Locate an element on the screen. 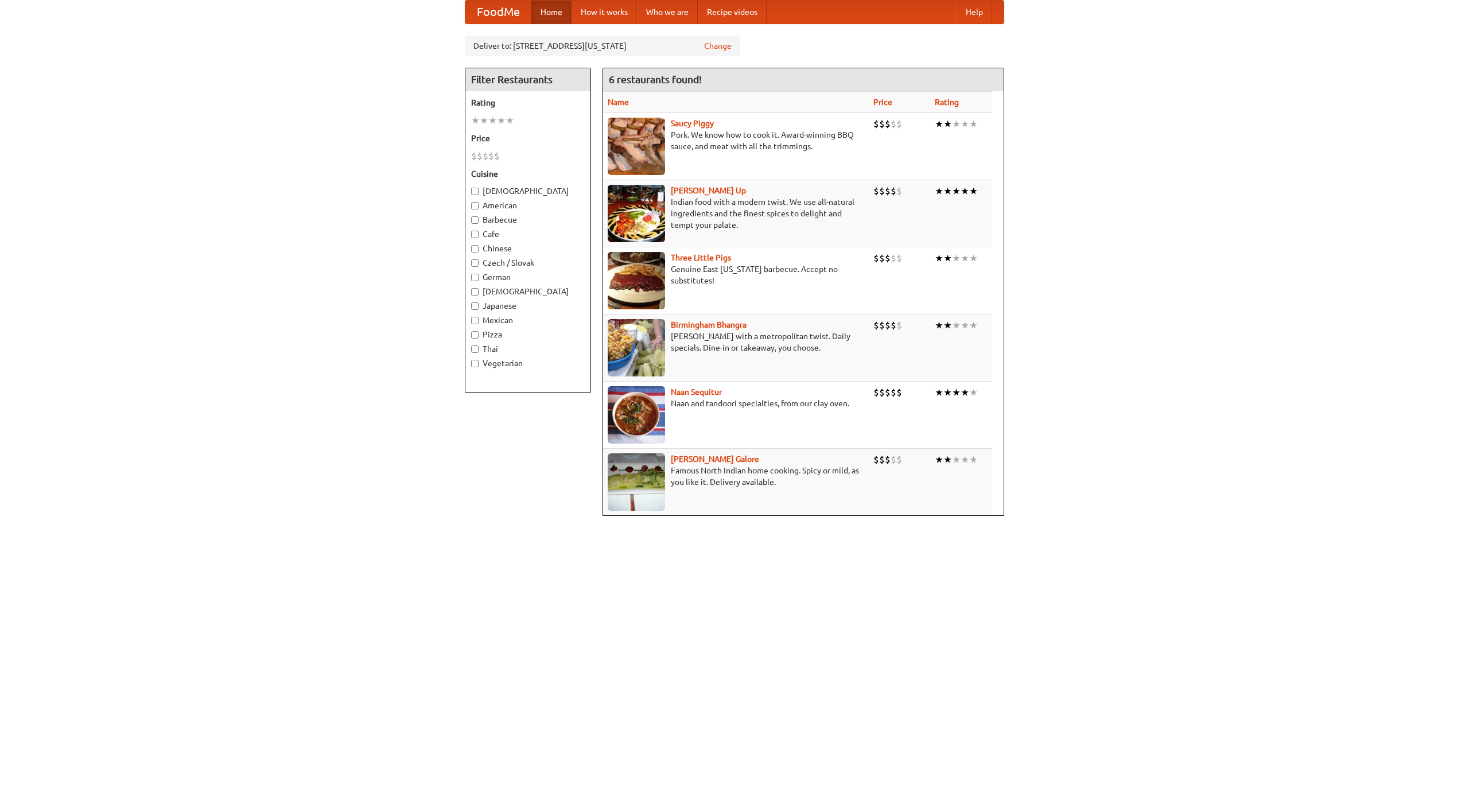 This screenshot has height=812, width=1469. a: Help is located at coordinates (974, 12).